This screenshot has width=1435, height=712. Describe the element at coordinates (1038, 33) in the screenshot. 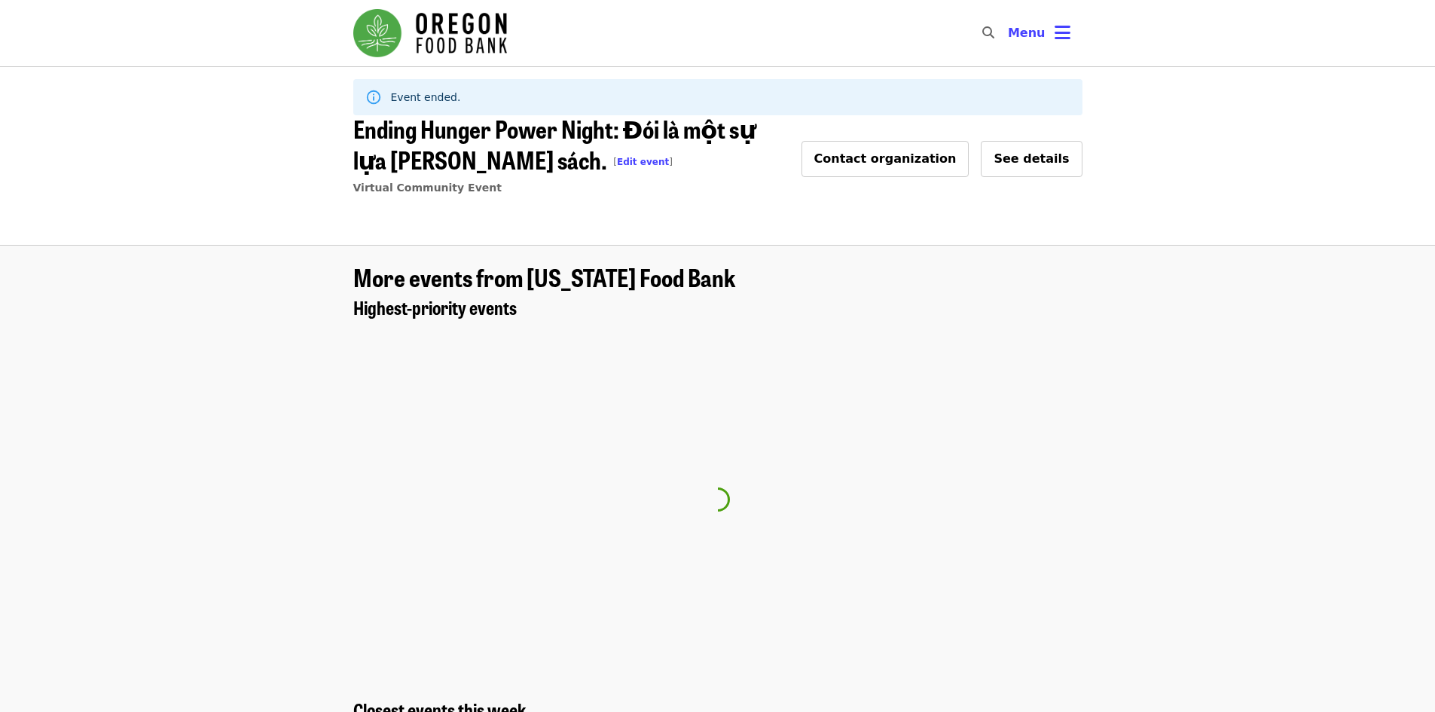

I see `button: Toggle account menu` at that location.